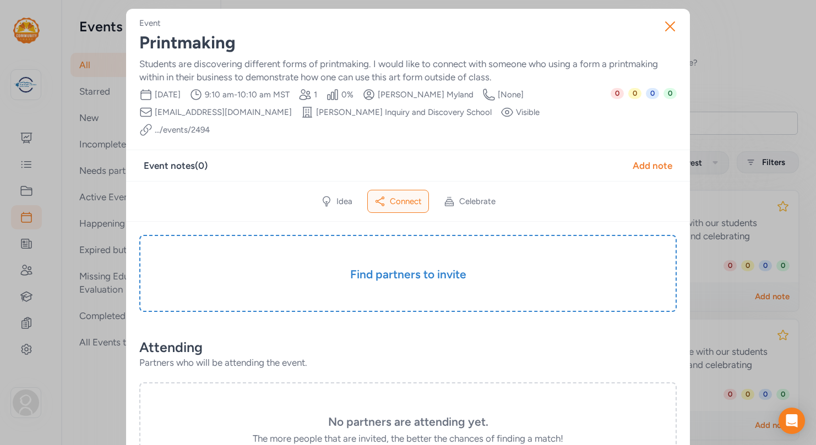 The image size is (816, 445). Describe the element at coordinates (408, 347) in the screenshot. I see `div: Attending` at that location.